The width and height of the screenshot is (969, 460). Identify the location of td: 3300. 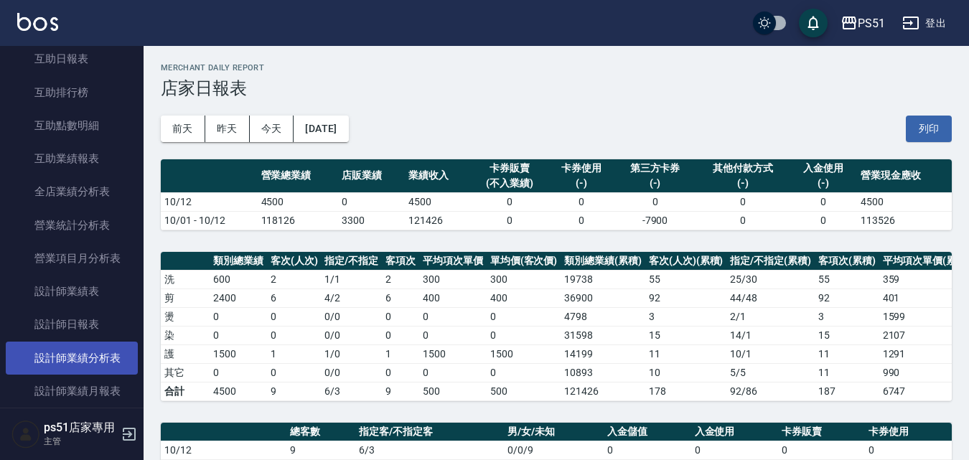
(371, 220).